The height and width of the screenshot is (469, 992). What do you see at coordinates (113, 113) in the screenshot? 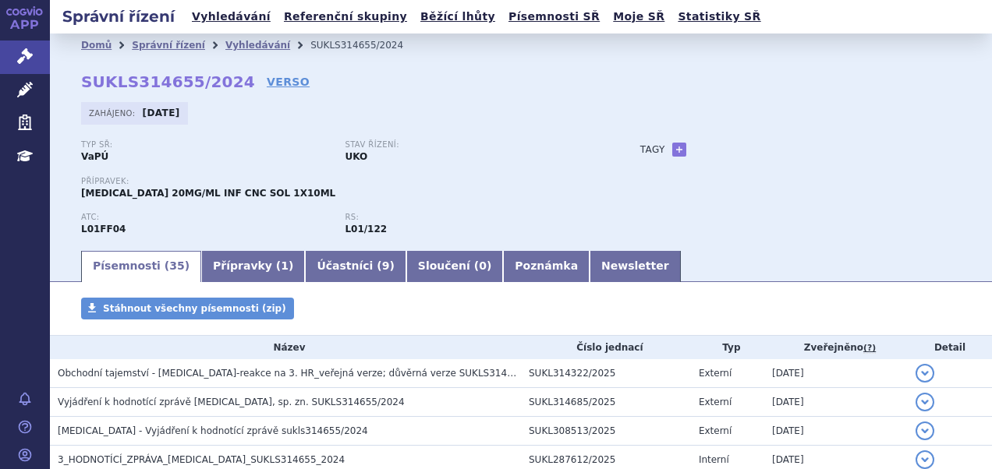
I see `span: Zahájeno:` at bounding box center [113, 113].